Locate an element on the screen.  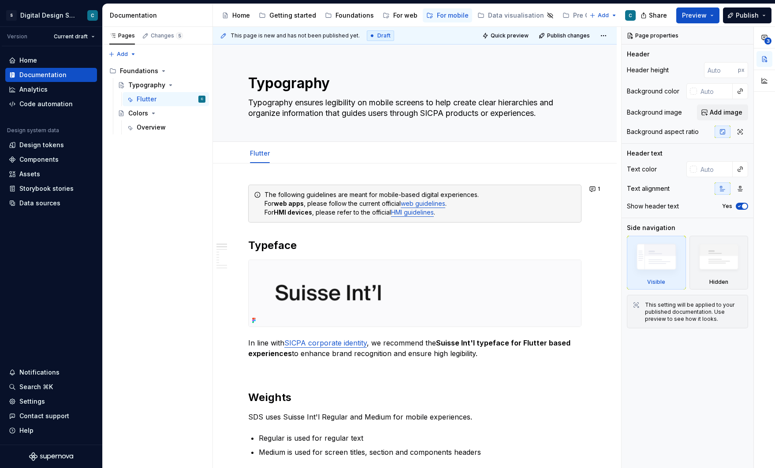
a: Code automation is located at coordinates (51, 104).